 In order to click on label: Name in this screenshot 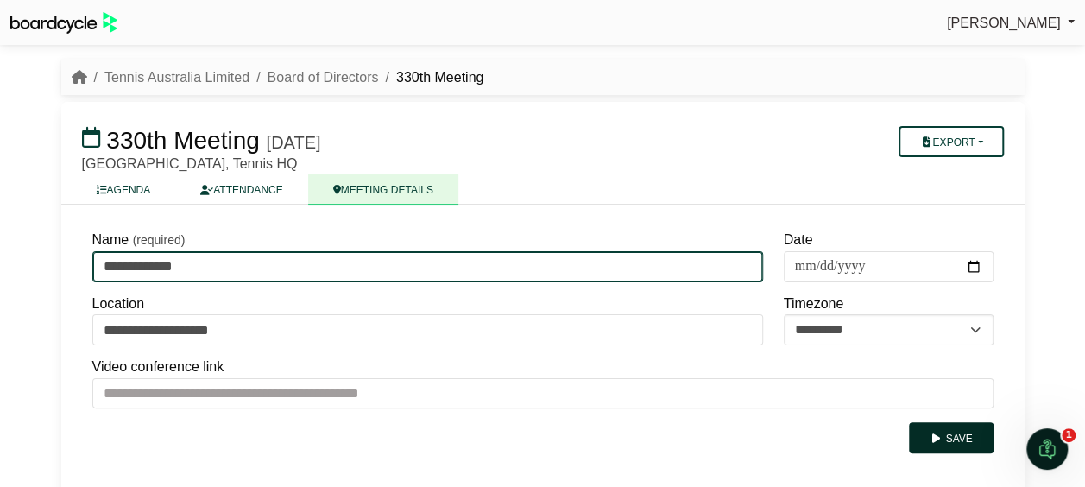, I will do `click(110, 240)`.